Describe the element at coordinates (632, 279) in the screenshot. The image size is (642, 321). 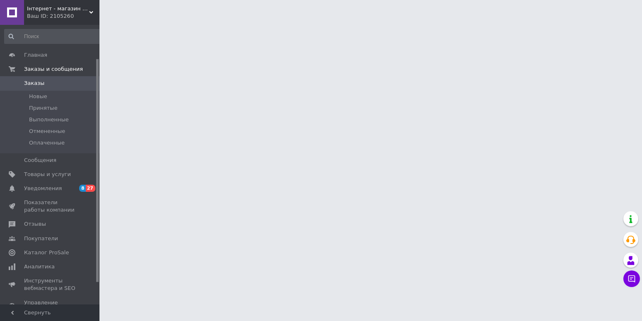
I see `button: Чат с покупателем` at that location.